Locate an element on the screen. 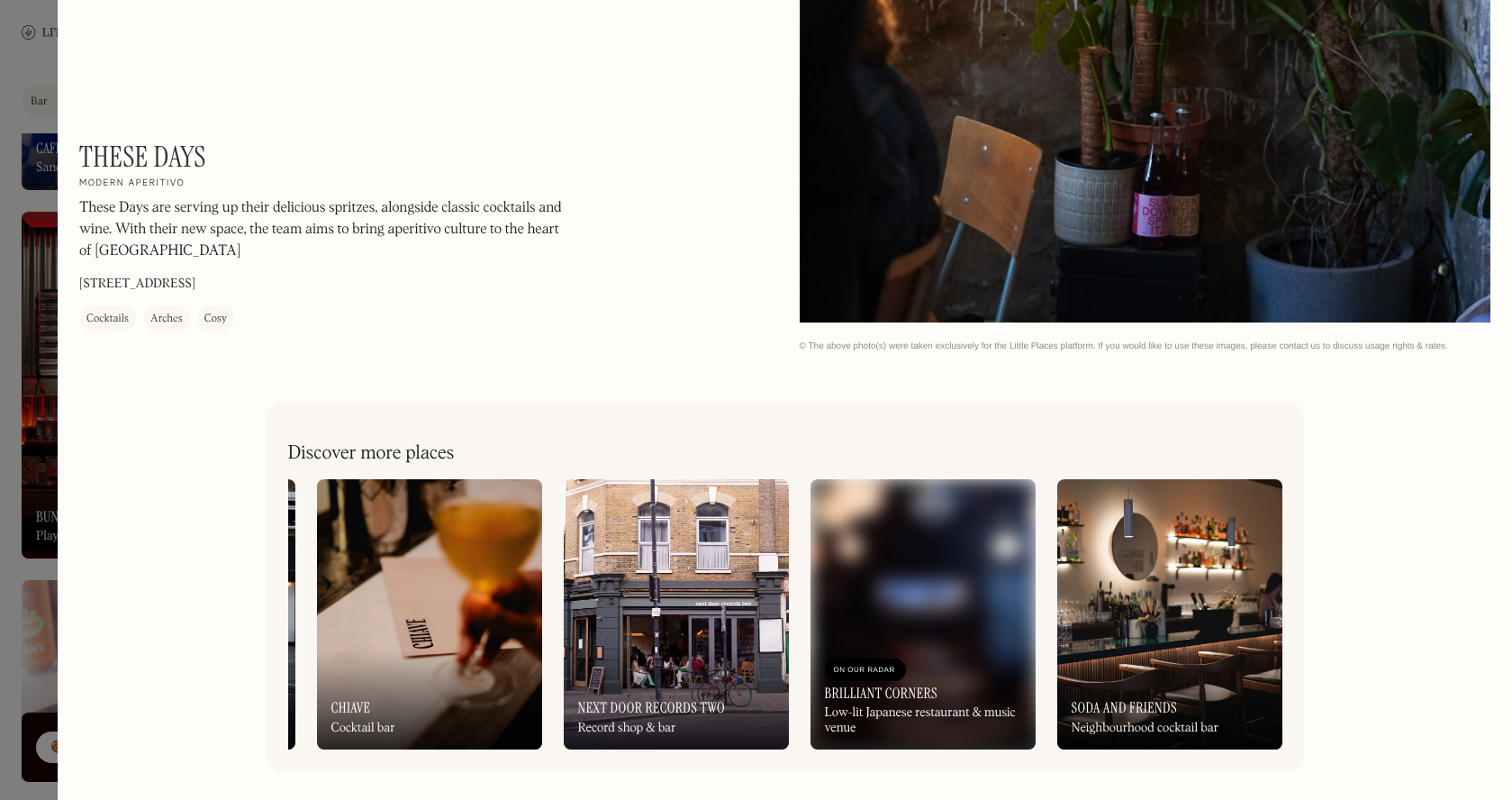  a: Soda and FriendsNeighbourhood cocktail bar is located at coordinates (1170, 614).